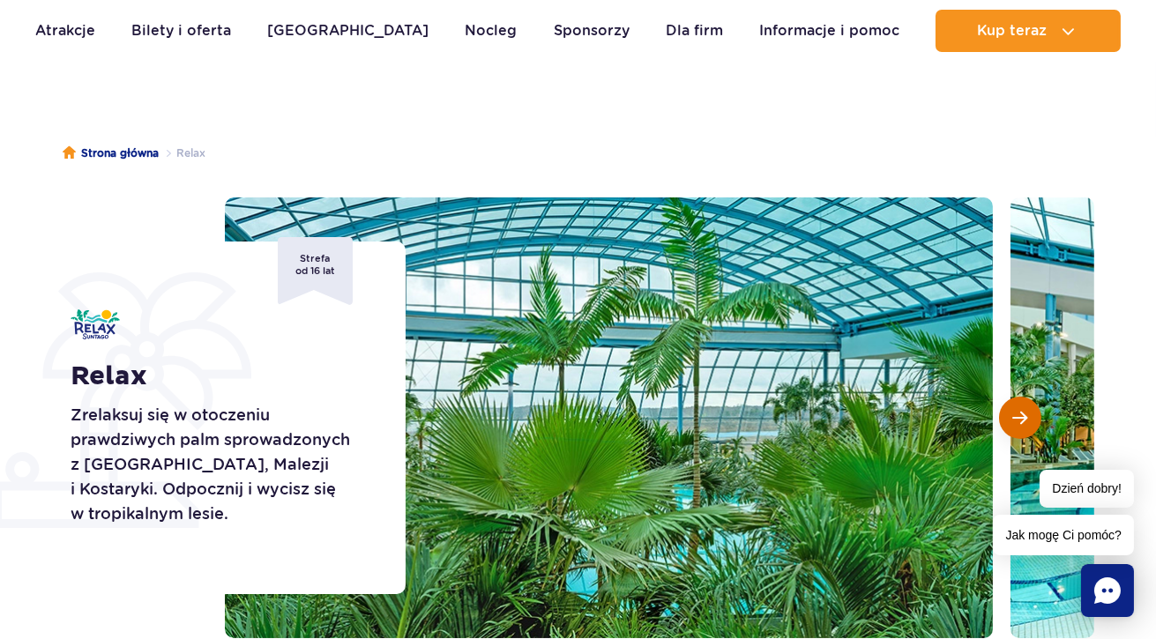 This screenshot has height=639, width=1156. Describe the element at coordinates (694, 31) in the screenshot. I see `a: Dla firm` at that location.